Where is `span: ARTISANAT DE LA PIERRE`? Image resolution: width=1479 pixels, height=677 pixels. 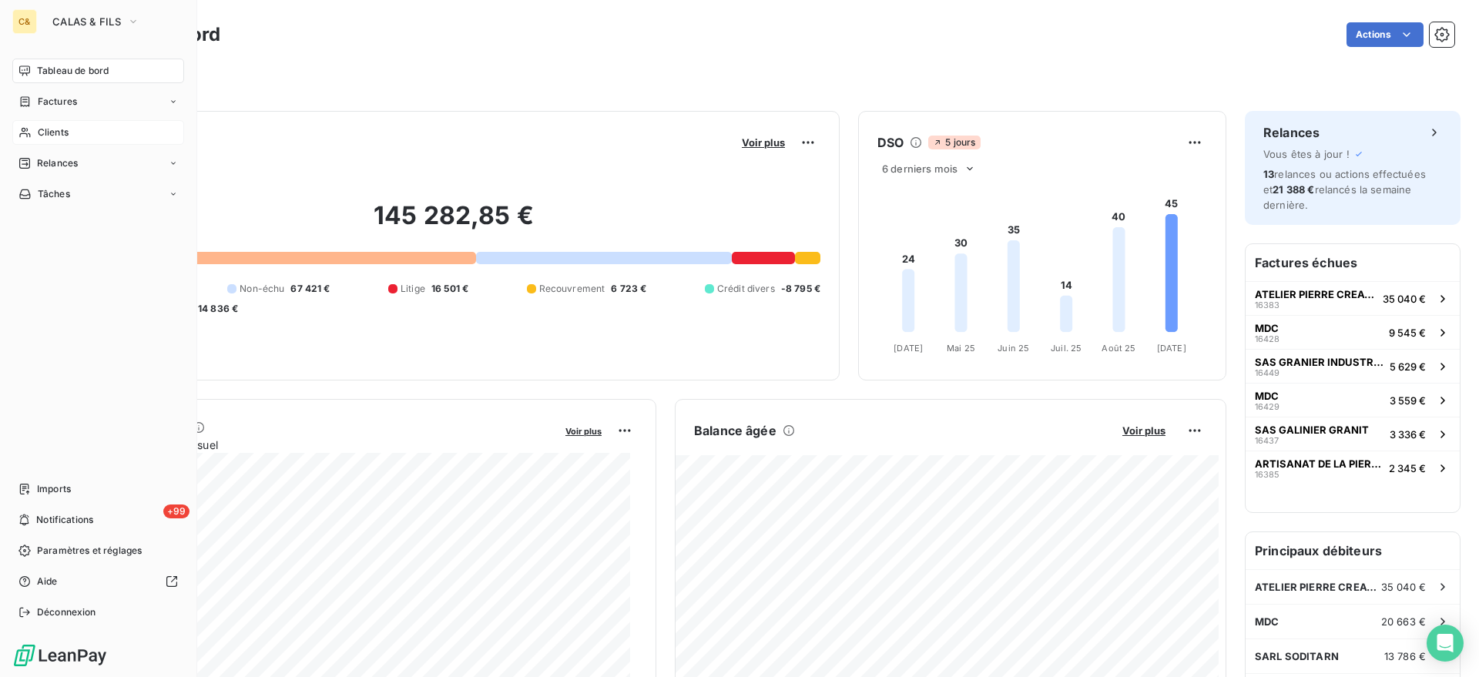 span: ARTISANAT DE LA PIERRE is located at coordinates (1319, 464).